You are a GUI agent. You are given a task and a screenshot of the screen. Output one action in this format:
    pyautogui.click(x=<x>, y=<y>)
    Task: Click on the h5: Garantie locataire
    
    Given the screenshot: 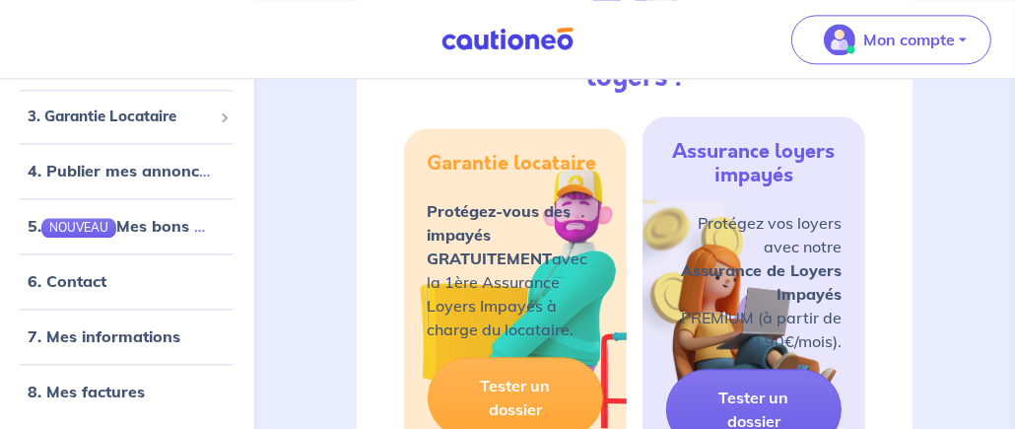 What is the action you would take?
    pyautogui.click(x=512, y=164)
    